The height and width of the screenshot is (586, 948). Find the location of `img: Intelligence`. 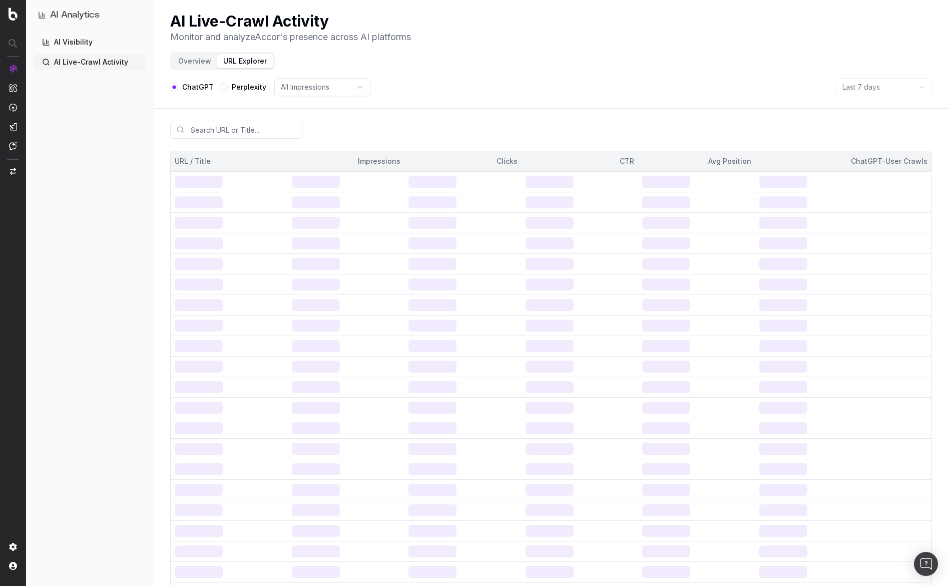

img: Intelligence is located at coordinates (13, 88).